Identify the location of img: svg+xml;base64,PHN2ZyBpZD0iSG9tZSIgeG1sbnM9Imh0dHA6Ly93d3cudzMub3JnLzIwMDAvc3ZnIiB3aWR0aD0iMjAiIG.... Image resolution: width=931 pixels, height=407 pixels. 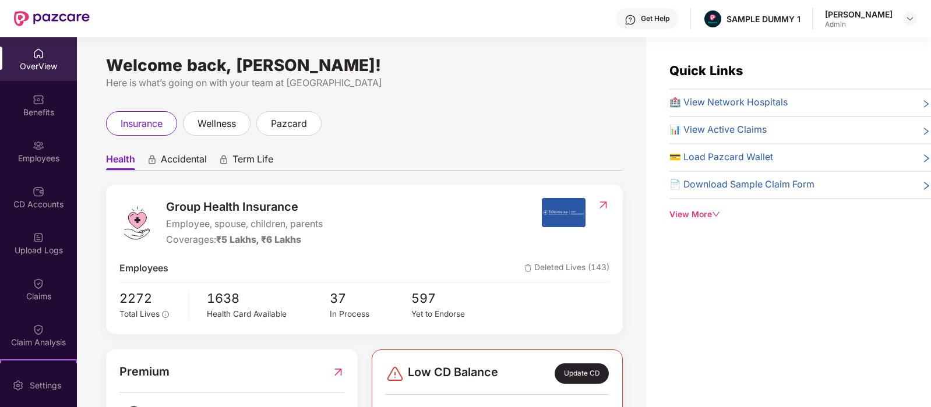
(38, 54).